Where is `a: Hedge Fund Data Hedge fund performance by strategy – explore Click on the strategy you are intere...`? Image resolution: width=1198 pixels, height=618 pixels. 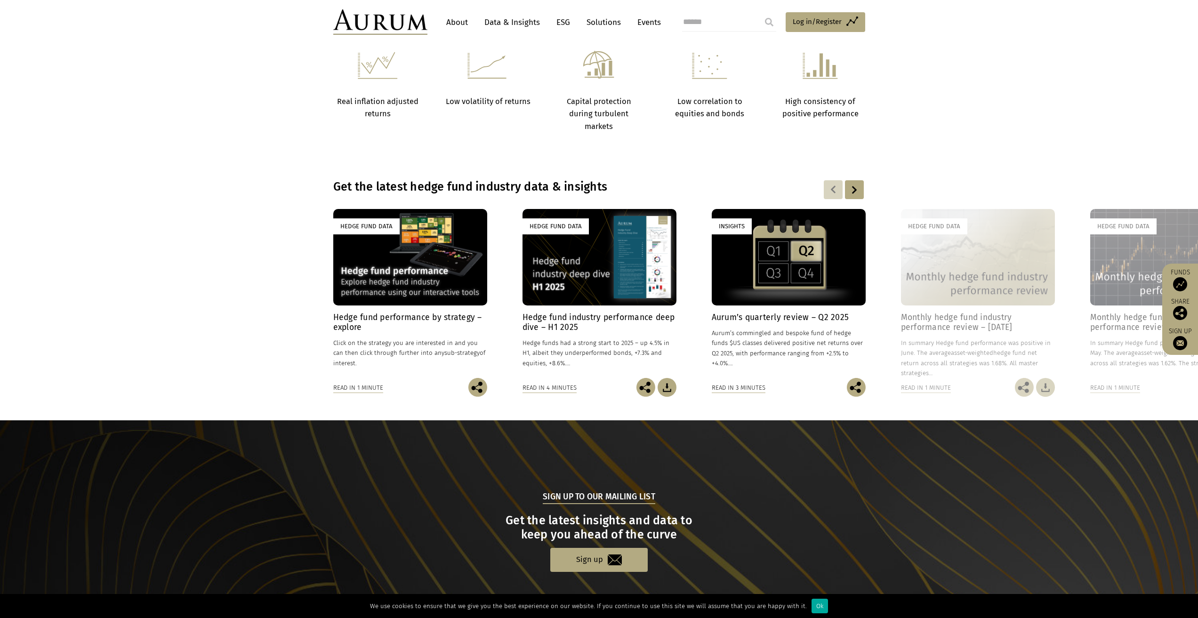
a: Hedge Fund Data Hedge fund performance by strategy – explore Click on the strategy you are intere... is located at coordinates (410, 293).